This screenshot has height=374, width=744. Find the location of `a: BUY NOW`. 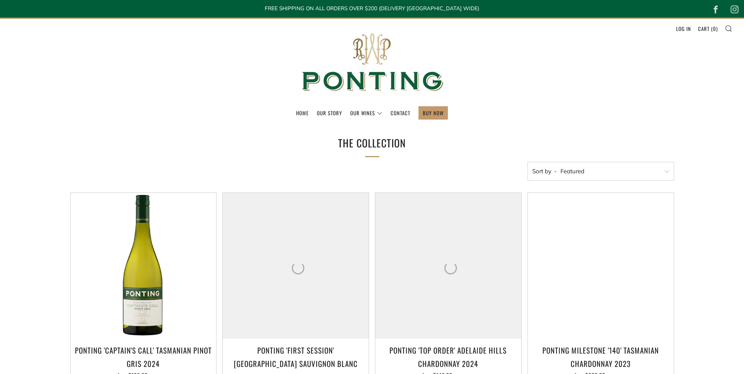

a: BUY NOW is located at coordinates (433, 113).